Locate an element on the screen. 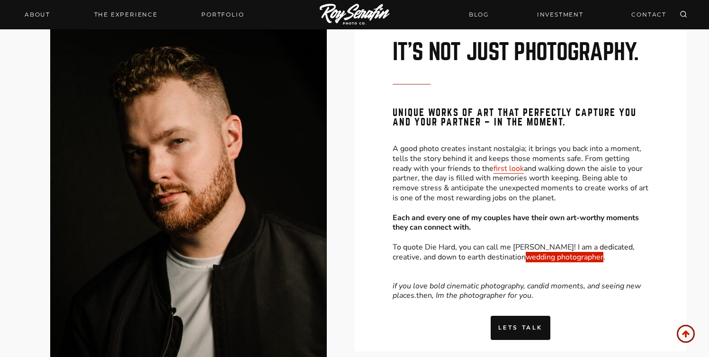  nav: Primary Navigation is located at coordinates (134, 15).